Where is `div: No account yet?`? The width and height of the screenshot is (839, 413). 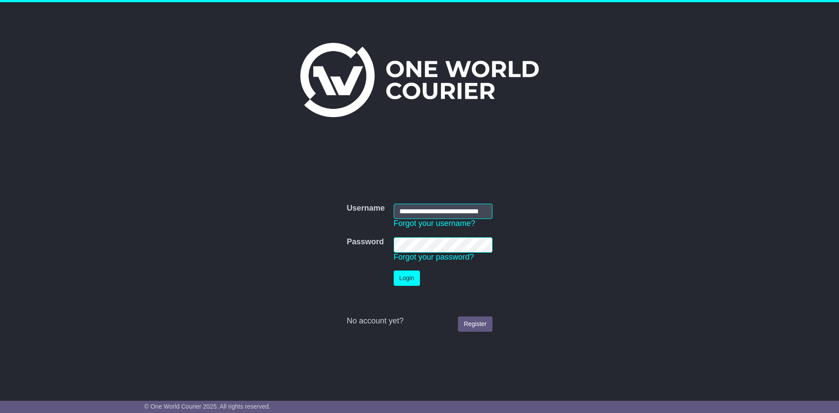
div: No account yet? is located at coordinates (419, 321).